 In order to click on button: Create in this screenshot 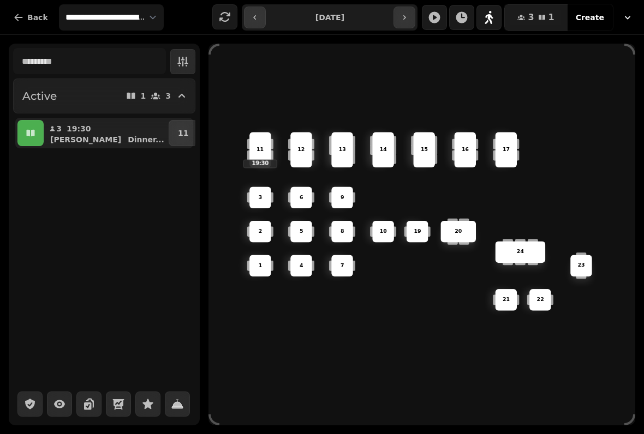, I will do `click(590, 17)`.